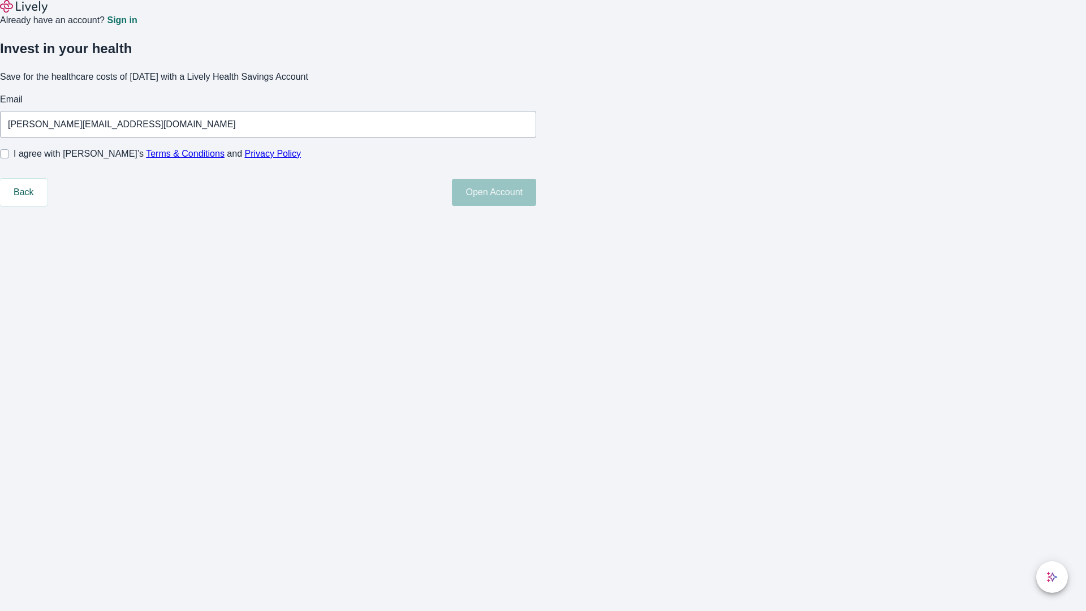 Image resolution: width=1086 pixels, height=611 pixels. I want to click on svg: Lively AI Assistant, so click(1052, 577).